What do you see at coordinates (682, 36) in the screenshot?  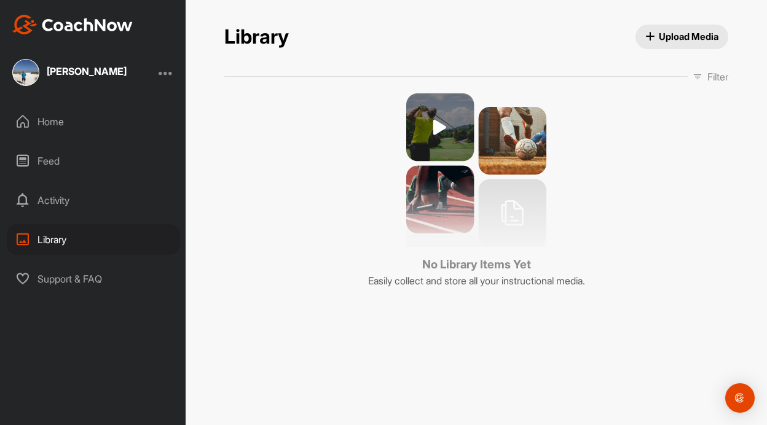 I see `span: Upload Media` at bounding box center [682, 36].